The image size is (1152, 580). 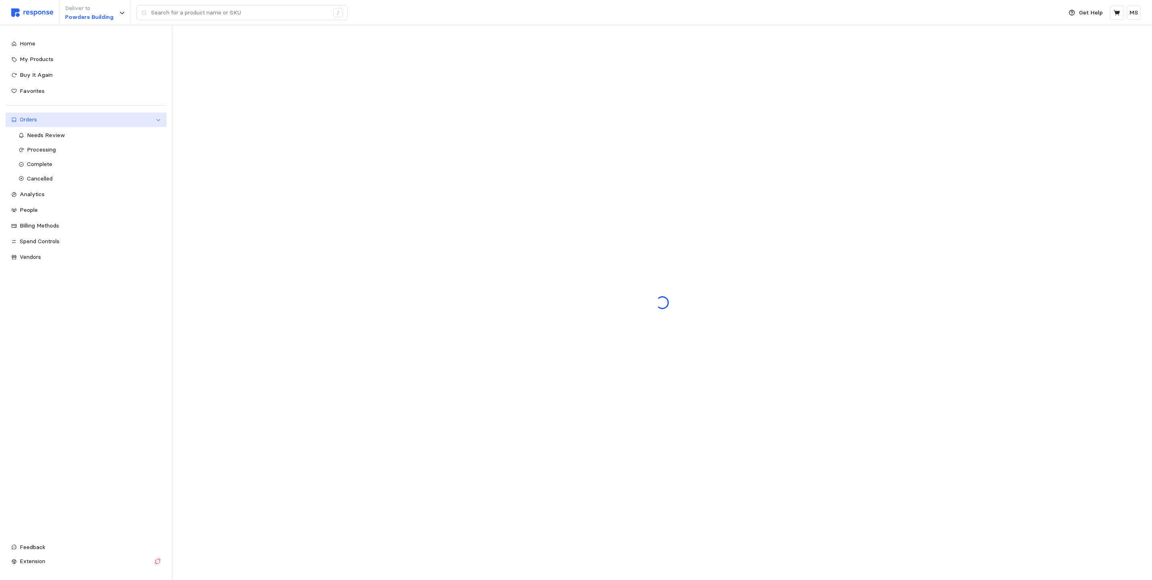 What do you see at coordinates (30, 257) in the screenshot?
I see `span: Vendors` at bounding box center [30, 257].